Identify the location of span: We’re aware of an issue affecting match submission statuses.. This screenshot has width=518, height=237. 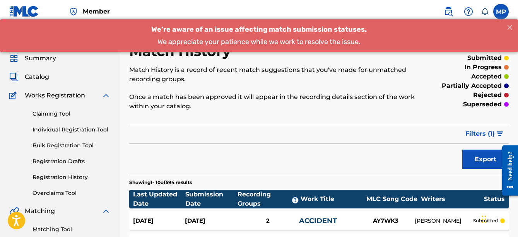
(259, 10).